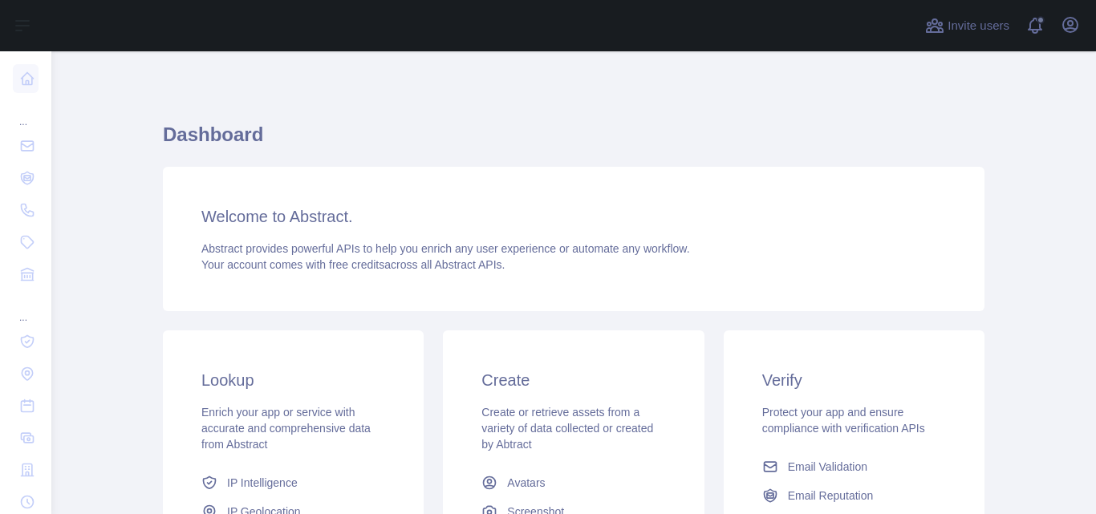  I want to click on a: Avatars, so click(573, 483).